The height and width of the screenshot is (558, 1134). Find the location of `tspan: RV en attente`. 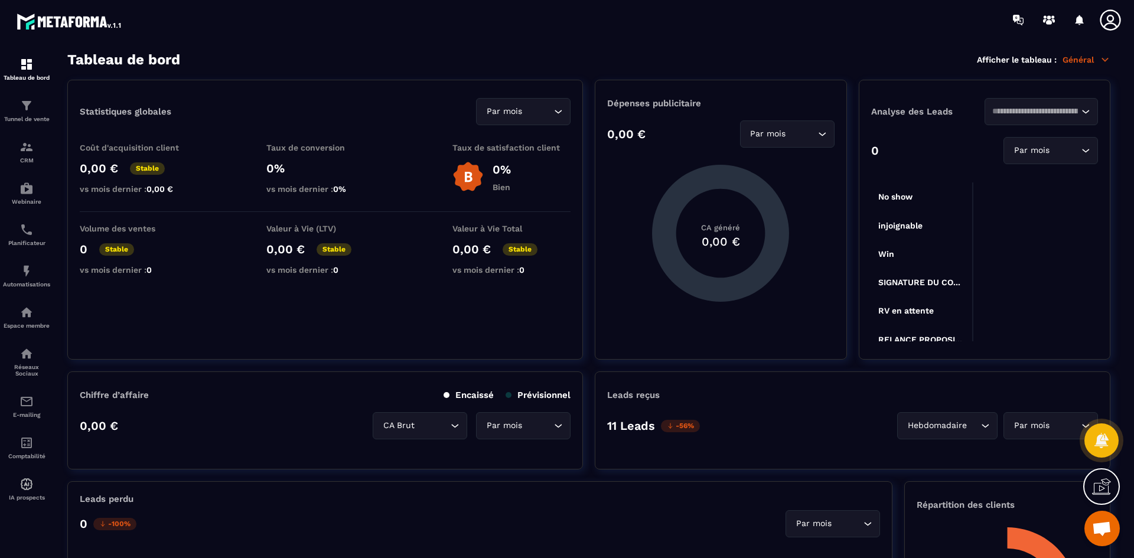

tspan: RV en attente is located at coordinates (906, 311).